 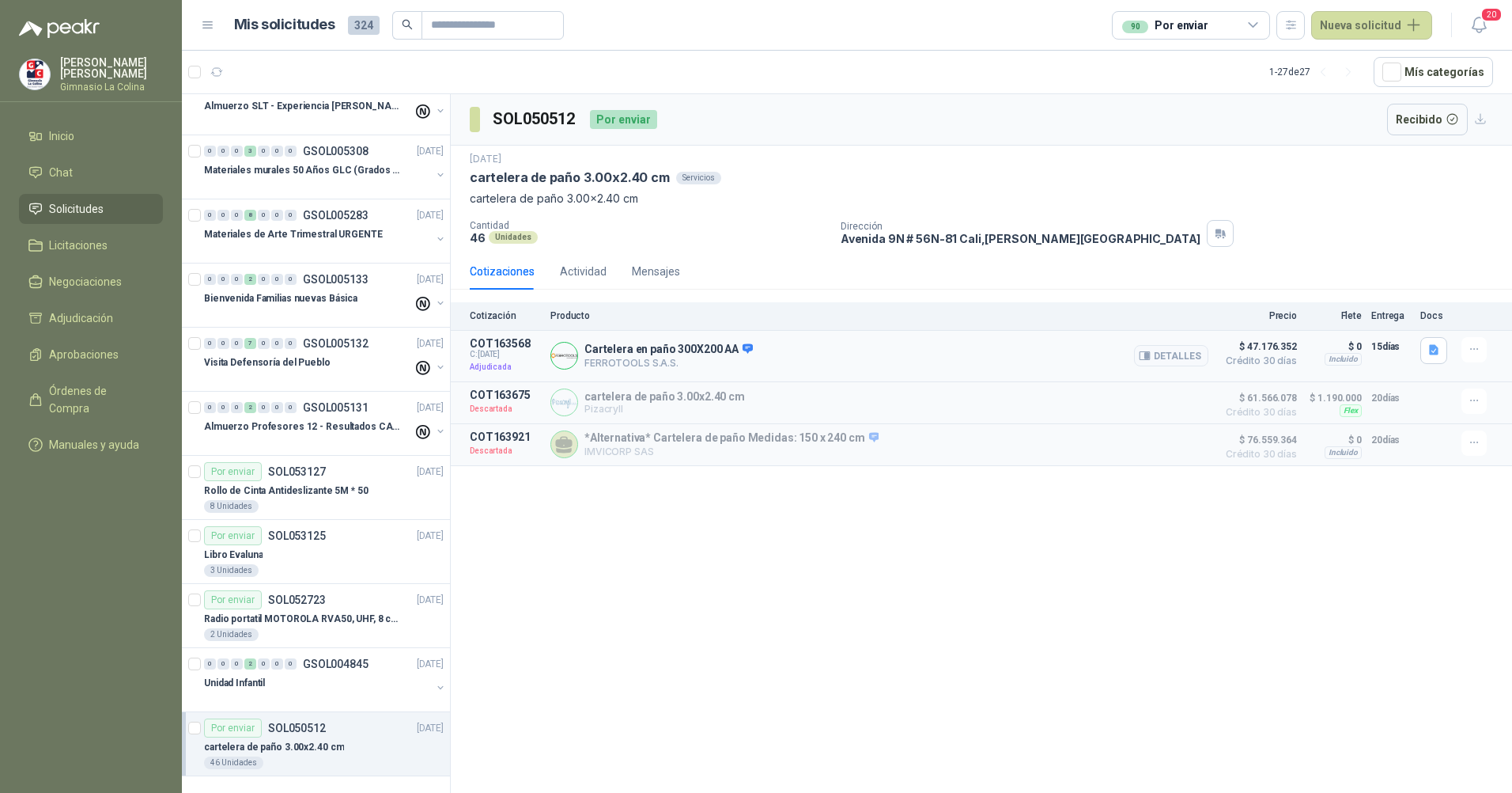 What do you see at coordinates (91, 245) in the screenshot?
I see `a: Licitaciones` at bounding box center [91, 245].